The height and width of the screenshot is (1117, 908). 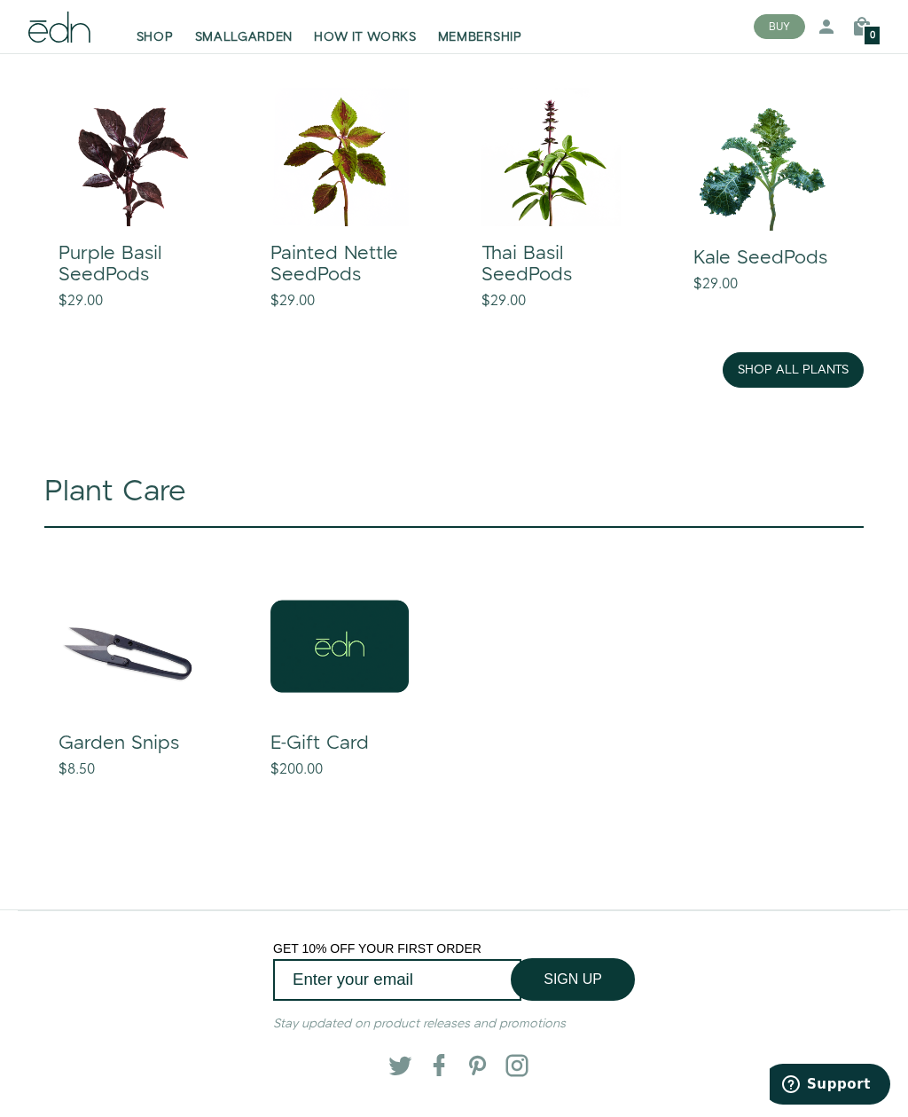 I want to click on a: shop all plants, so click(x=793, y=370).